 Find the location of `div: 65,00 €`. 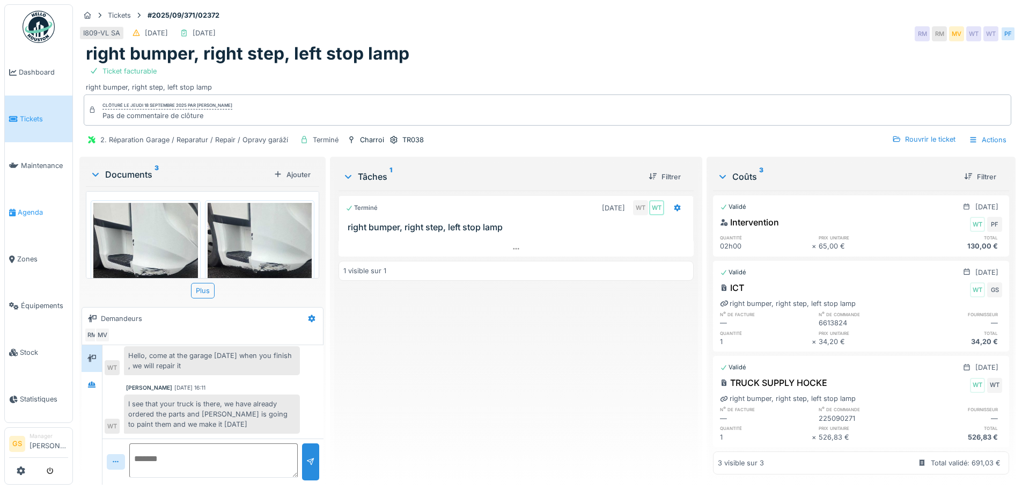

div: 65,00 € is located at coordinates (864, 246).